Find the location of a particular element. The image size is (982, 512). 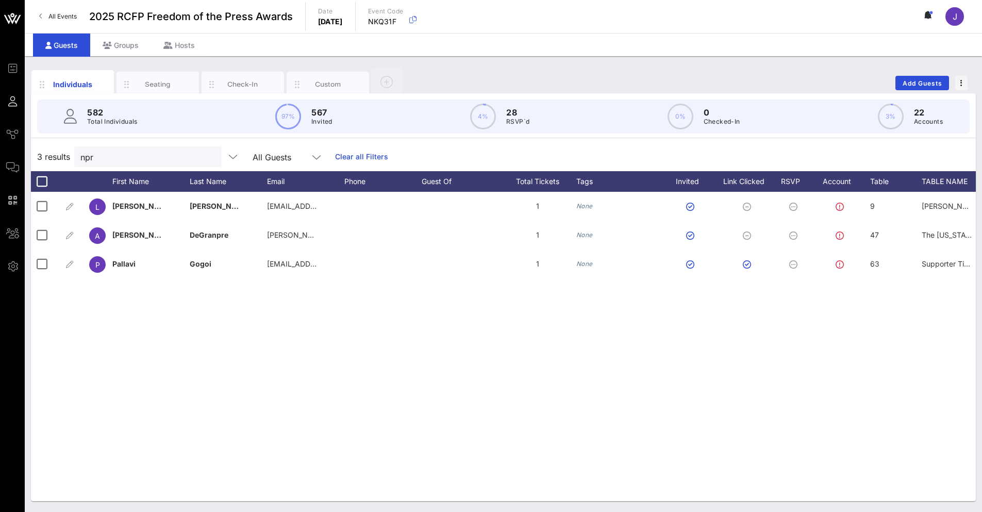

div: Check-In is located at coordinates (243, 84).